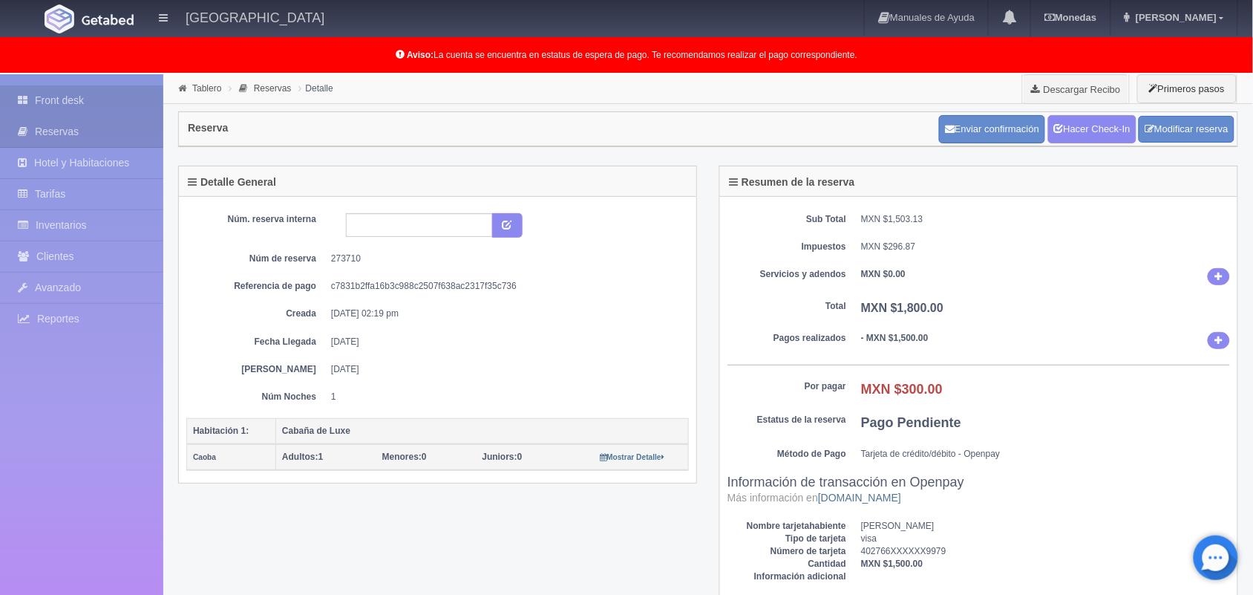 The image size is (1253, 595). What do you see at coordinates (402, 457) in the screenshot?
I see `strong: Menores:` at bounding box center [402, 457].